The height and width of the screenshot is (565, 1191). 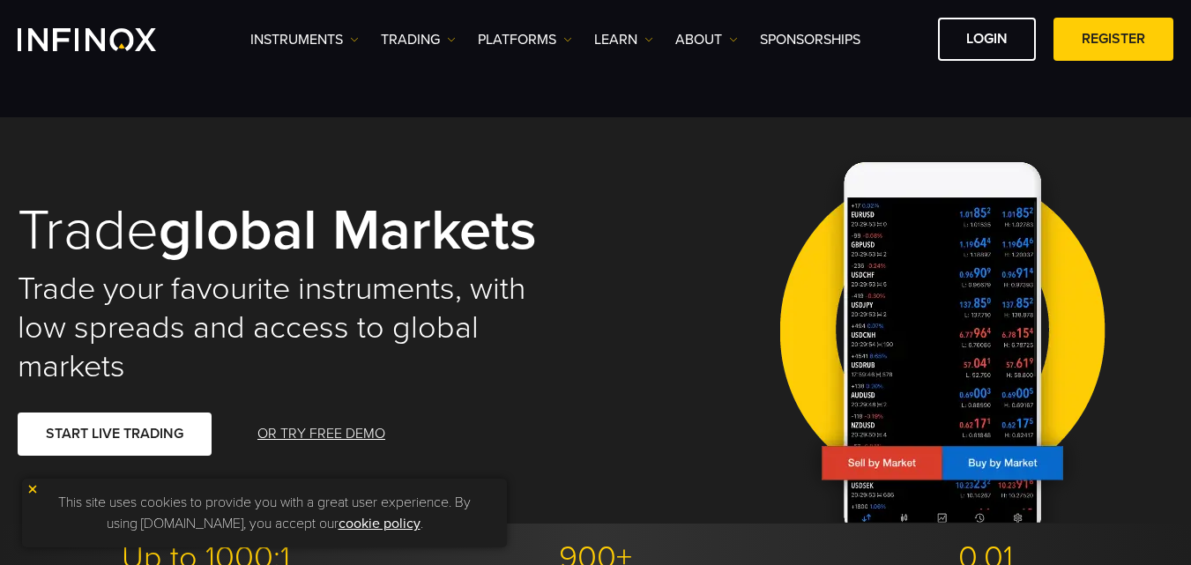 What do you see at coordinates (108, 40) in the screenshot?
I see `a: INFINOX Logo` at bounding box center [108, 40].